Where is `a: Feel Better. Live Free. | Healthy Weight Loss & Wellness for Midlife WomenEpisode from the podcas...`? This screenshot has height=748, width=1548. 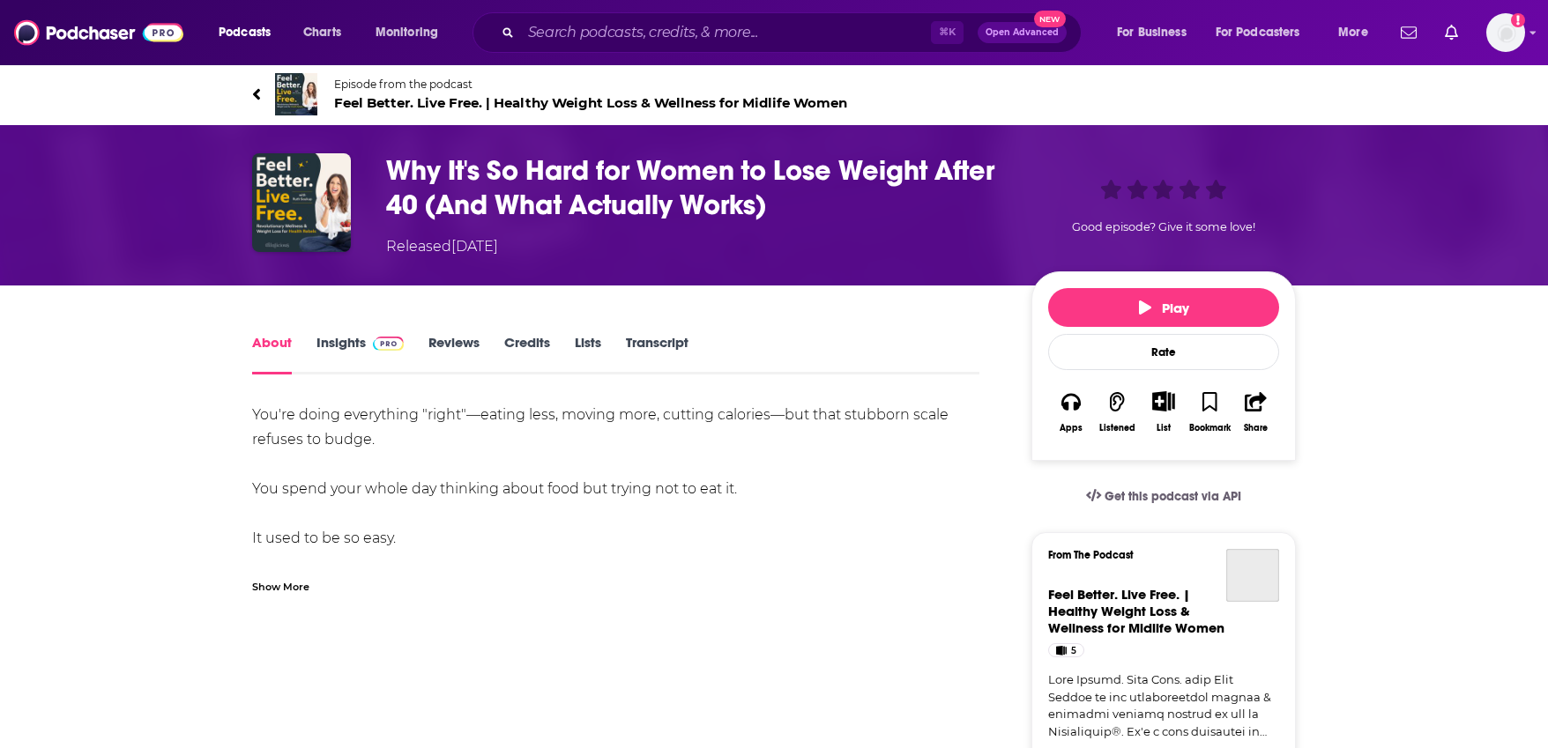 a: Feel Better. Live Free. | Healthy Weight Loss & Wellness for Midlife WomenEpisode from the podcas... is located at coordinates (774, 94).